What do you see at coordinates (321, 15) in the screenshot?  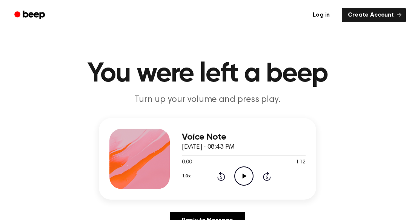 I see `a: Log in` at bounding box center [321, 15].